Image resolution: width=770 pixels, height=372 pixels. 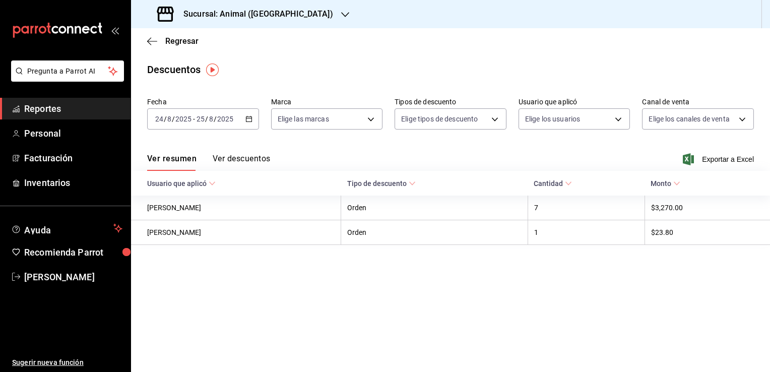 I want to click on label: Tipos de descuento, so click(x=450, y=102).